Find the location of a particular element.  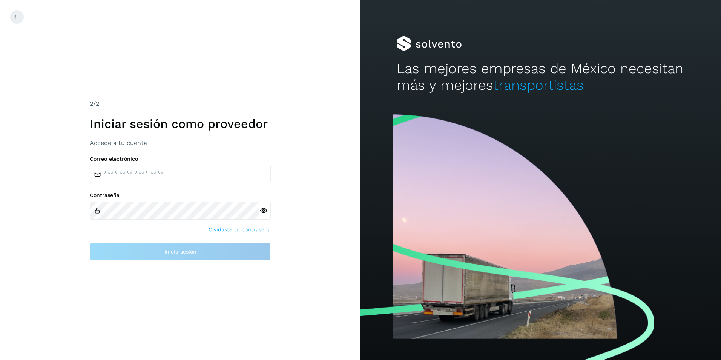

h1: Iniciar sesión como proveedor is located at coordinates (180, 124).